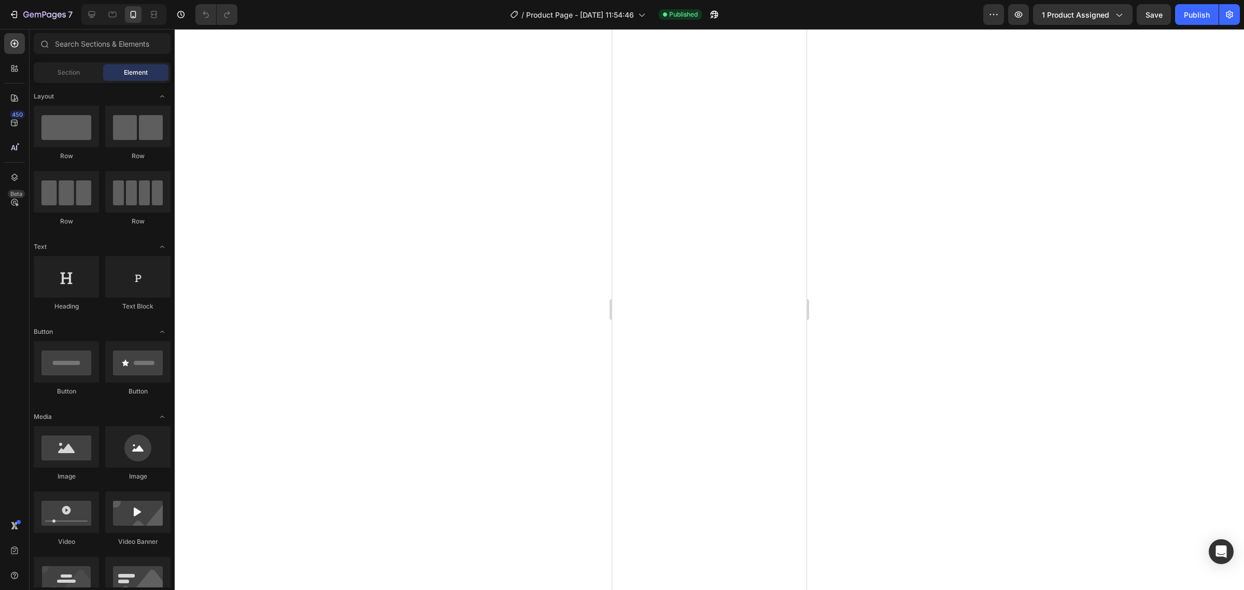 The height and width of the screenshot is (590, 1244). What do you see at coordinates (66, 306) in the screenshot?
I see `div: Heading` at bounding box center [66, 306].